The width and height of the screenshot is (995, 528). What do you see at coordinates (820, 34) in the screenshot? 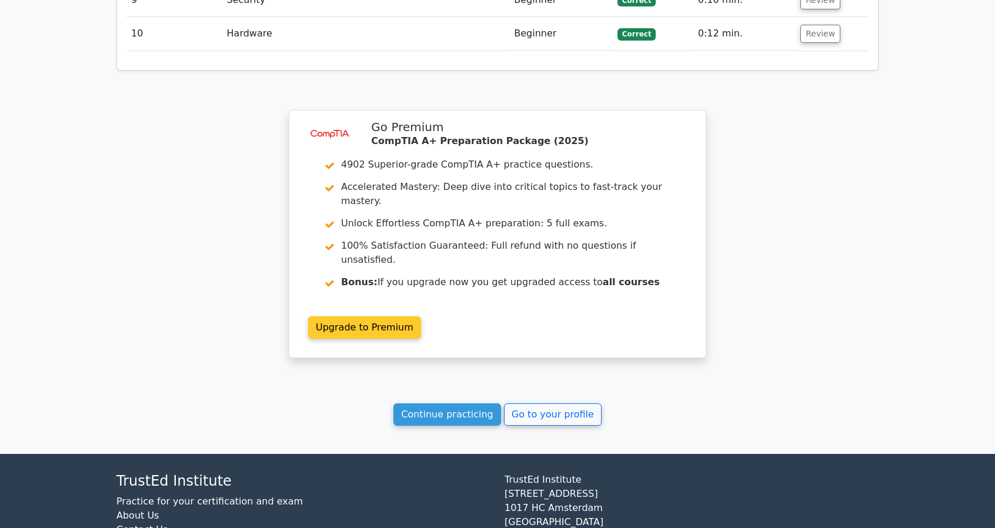
I see `button: Review` at bounding box center [820, 34].